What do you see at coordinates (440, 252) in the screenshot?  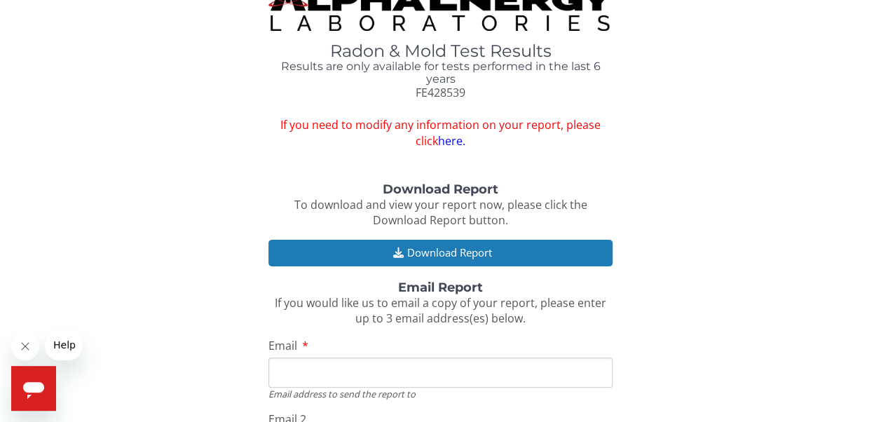 I see `button: Download Report` at bounding box center [440, 252].